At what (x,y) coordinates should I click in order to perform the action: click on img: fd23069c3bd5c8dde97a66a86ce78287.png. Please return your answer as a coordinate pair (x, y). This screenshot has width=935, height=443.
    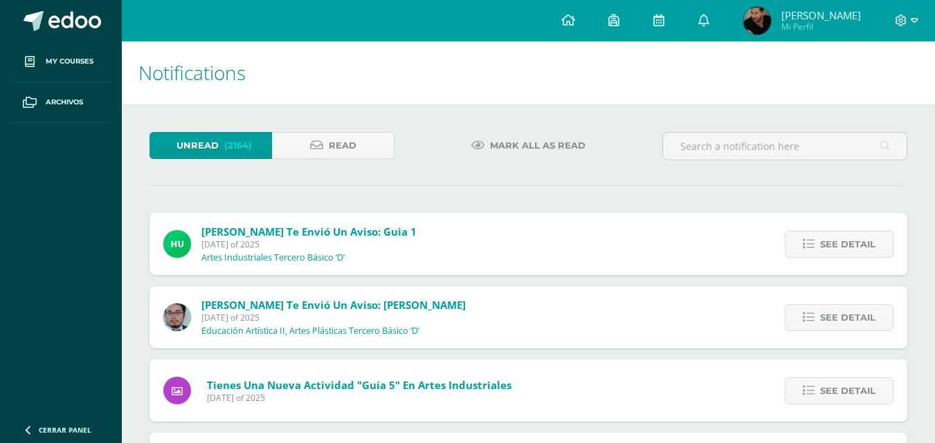
    Looking at the image, I should click on (177, 244).